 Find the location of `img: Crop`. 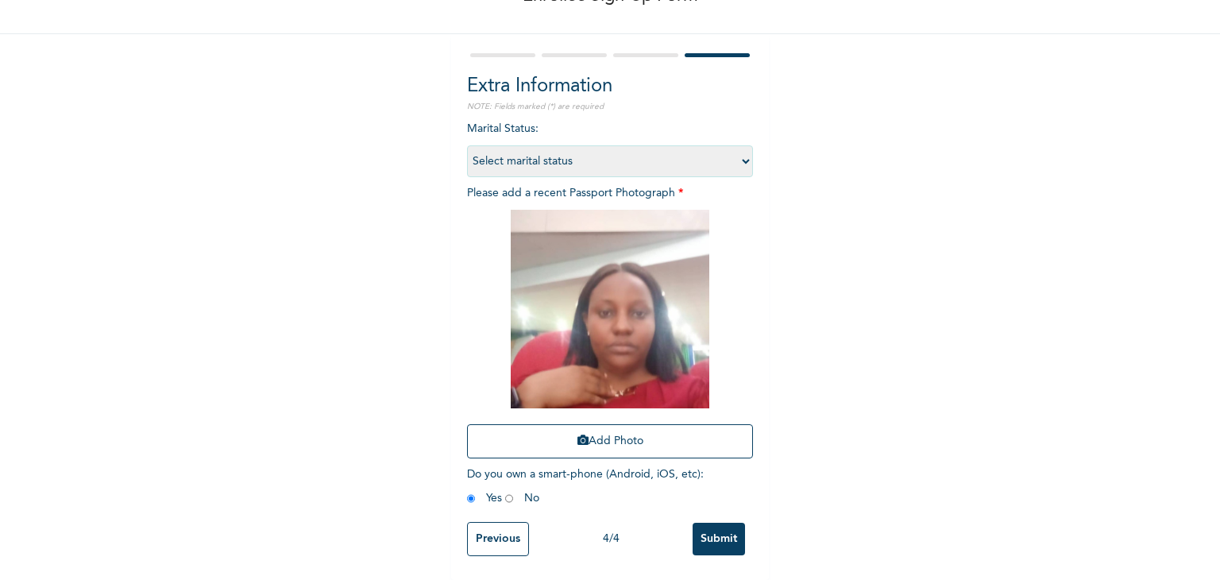

img: Crop is located at coordinates (610, 309).